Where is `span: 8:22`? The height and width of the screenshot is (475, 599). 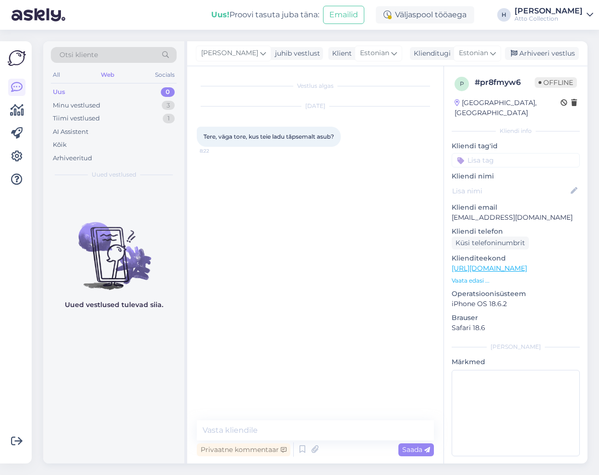 span: 8:22 is located at coordinates (218, 151).